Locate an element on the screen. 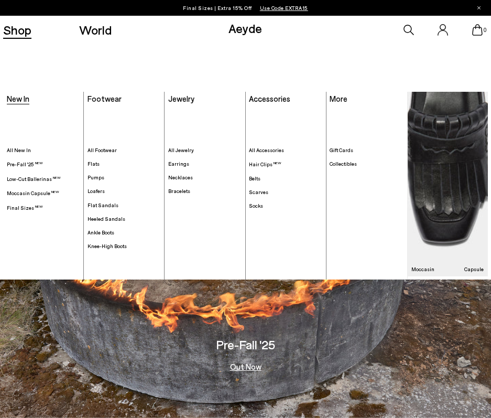  span: Belts is located at coordinates (255, 178).